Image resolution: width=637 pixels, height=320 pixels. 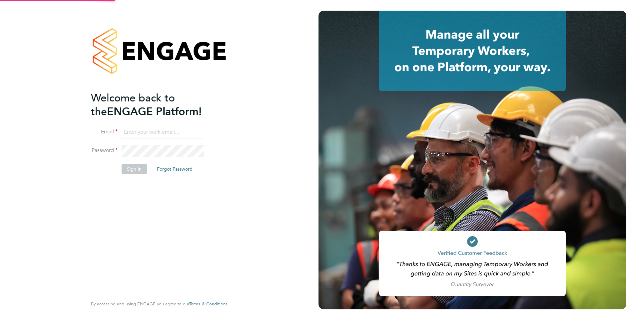 I want to click on input: Enter your work email..., so click(x=162, y=133).